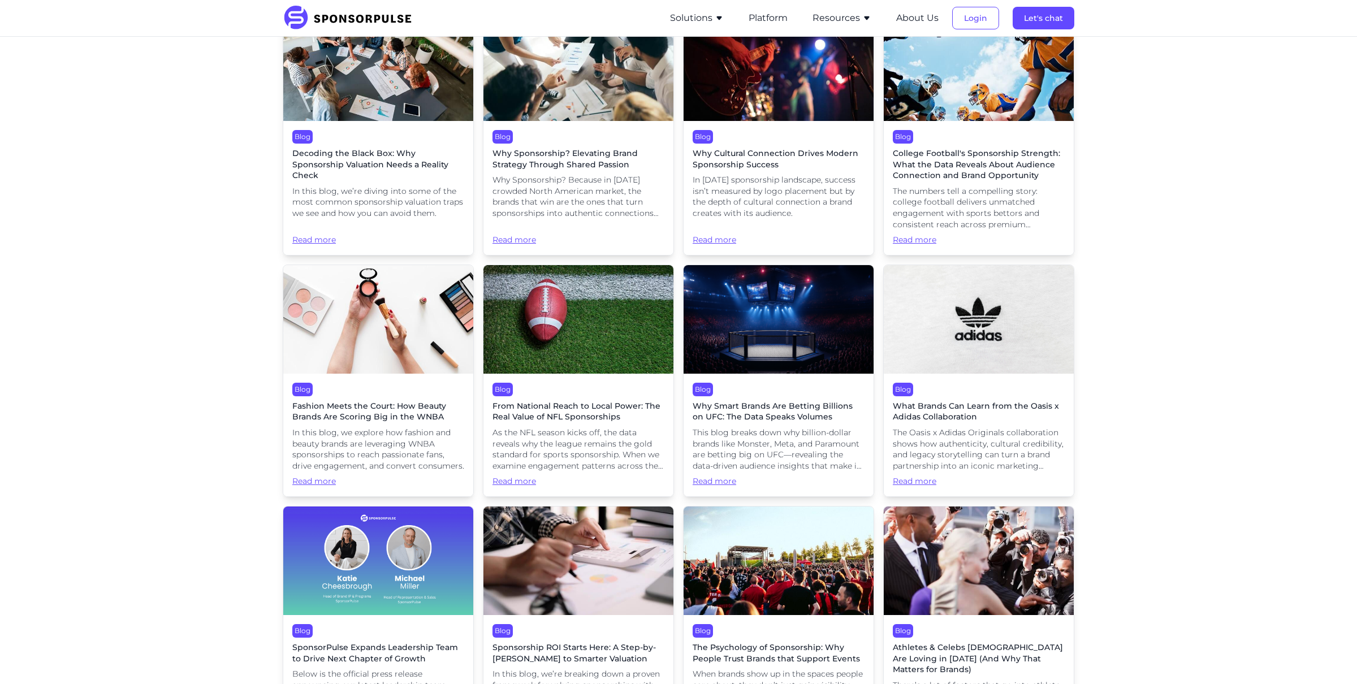 The image size is (1357, 684). I want to click on img: Katie Cheesbrough and Michael Miller Join SponsorPulse to Accelerate Strategic Services, so click(378, 561).